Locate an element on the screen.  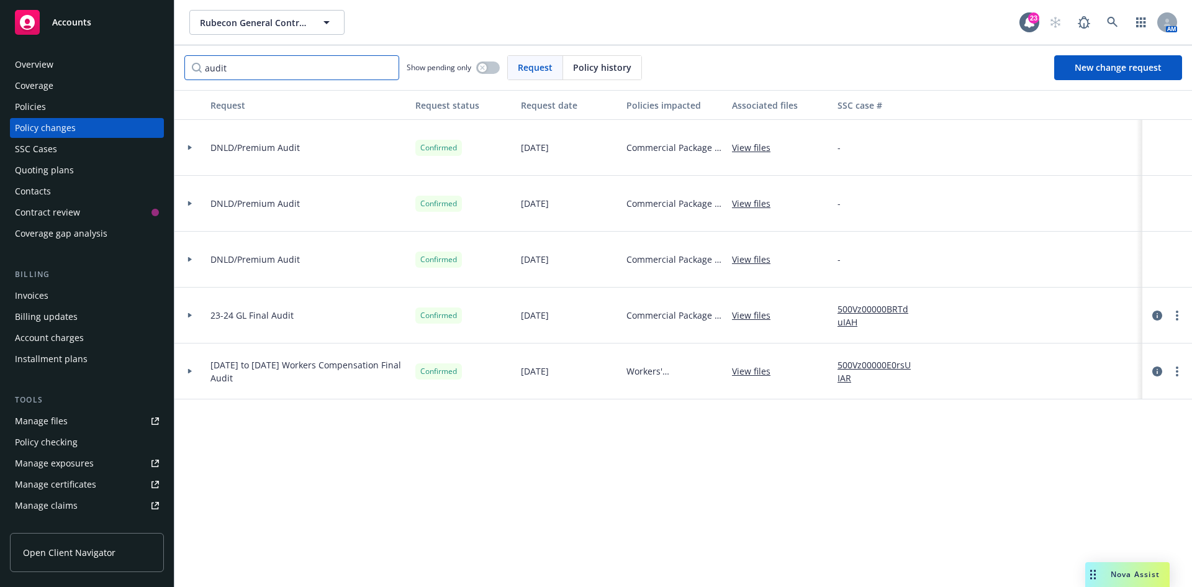
div: Billing is located at coordinates (87, 274).